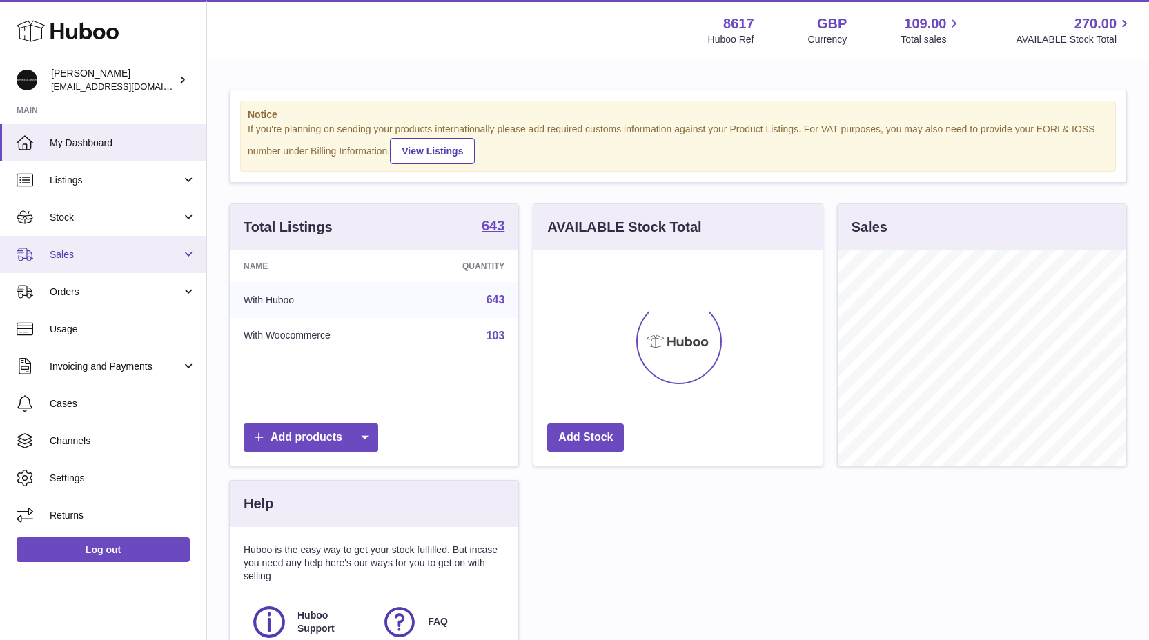 Image resolution: width=1149 pixels, height=640 pixels. What do you see at coordinates (1074, 30) in the screenshot?
I see `a: 270.00 AVAILABLE Stock Total` at bounding box center [1074, 30].